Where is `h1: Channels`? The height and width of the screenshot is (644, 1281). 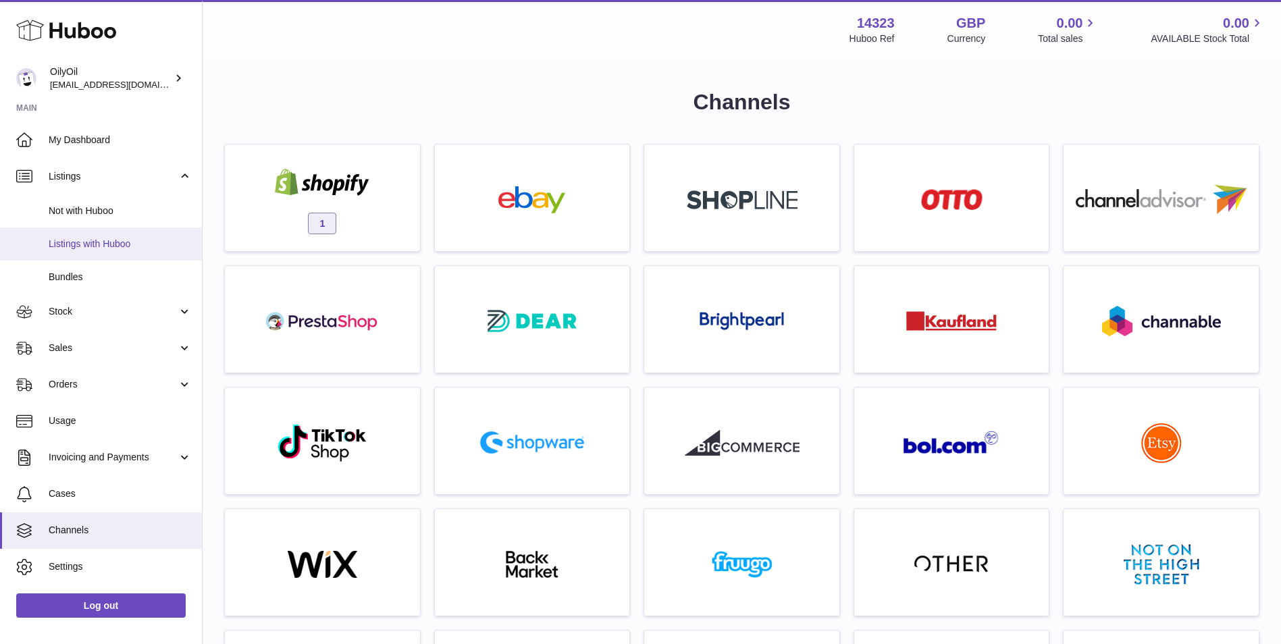 h1: Channels is located at coordinates (741, 102).